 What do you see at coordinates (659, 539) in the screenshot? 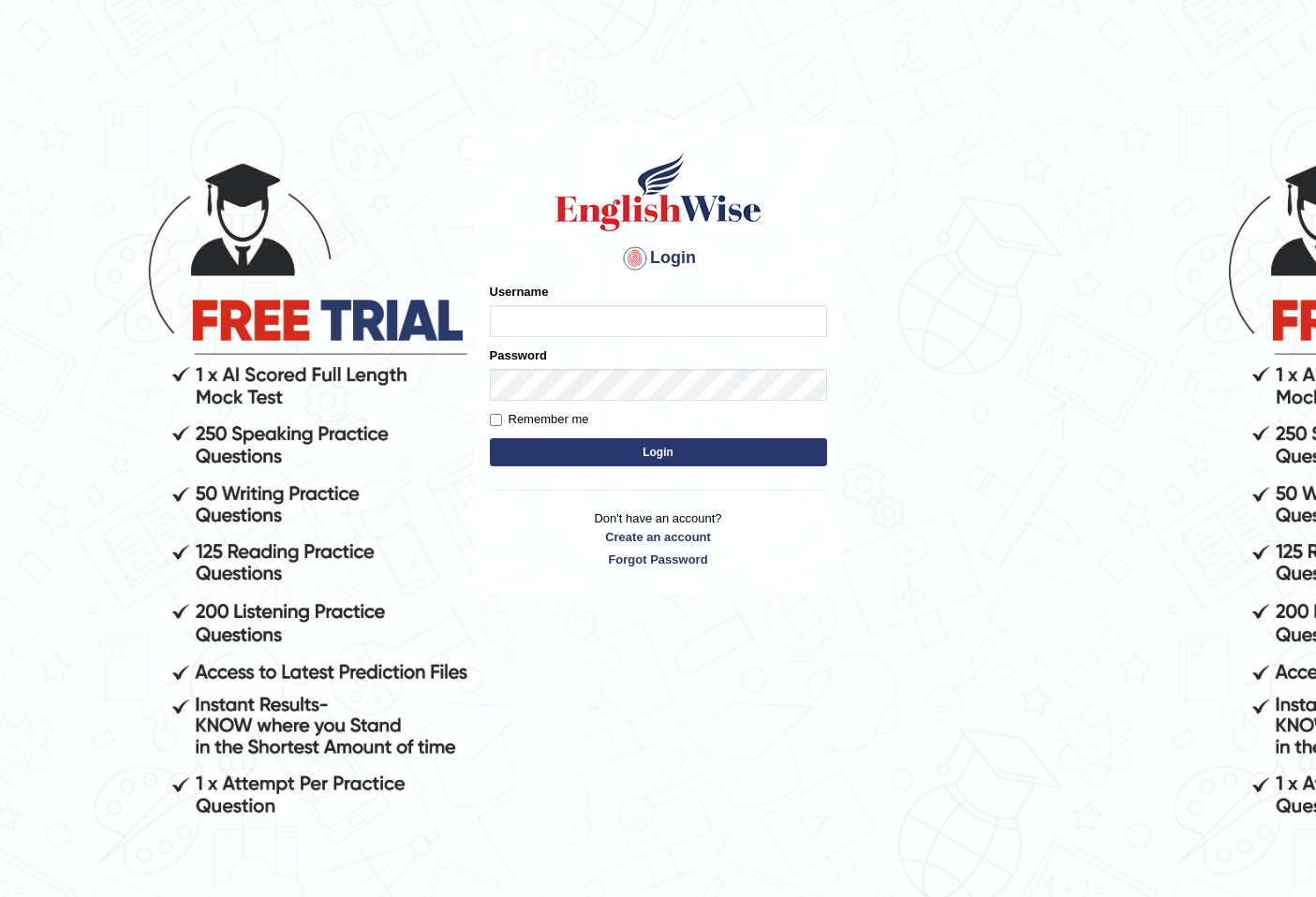
I see `p: Don't have an account?` at bounding box center [659, 539].